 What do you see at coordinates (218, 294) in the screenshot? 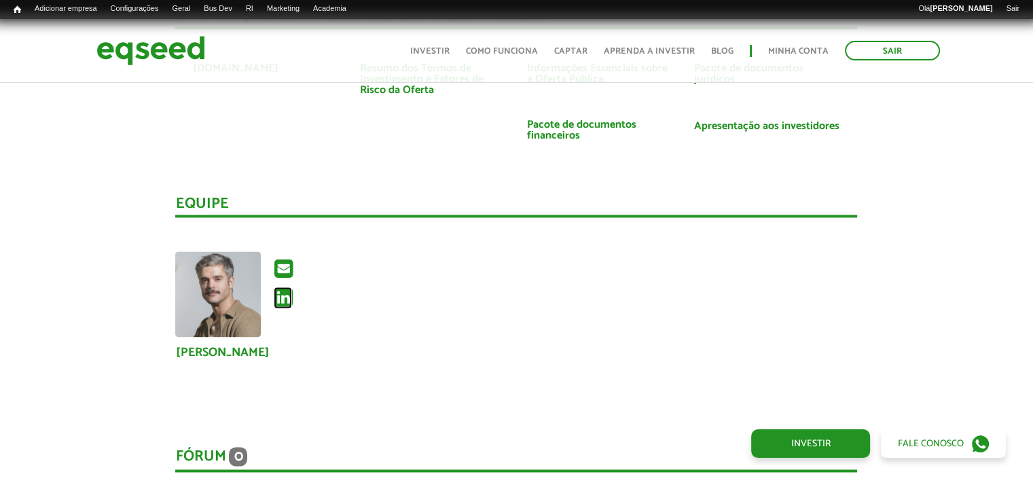
I see `a: Ver perfil do usuário.` at bounding box center [218, 294].